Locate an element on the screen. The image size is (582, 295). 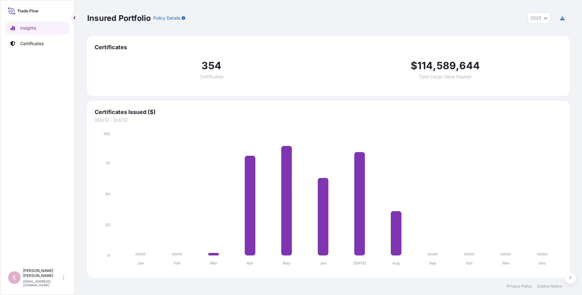
tspan: Mar is located at coordinates (214, 263).